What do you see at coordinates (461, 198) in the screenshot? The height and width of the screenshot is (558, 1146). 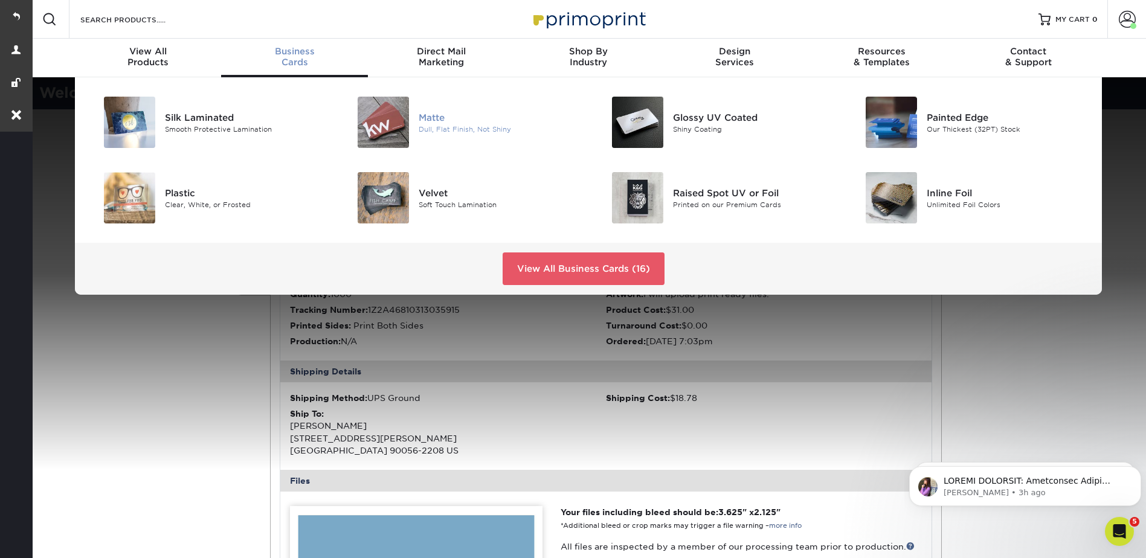 I see `a: Velvet Business Cards Velvet Soft Touch Lamination` at bounding box center [461, 198].